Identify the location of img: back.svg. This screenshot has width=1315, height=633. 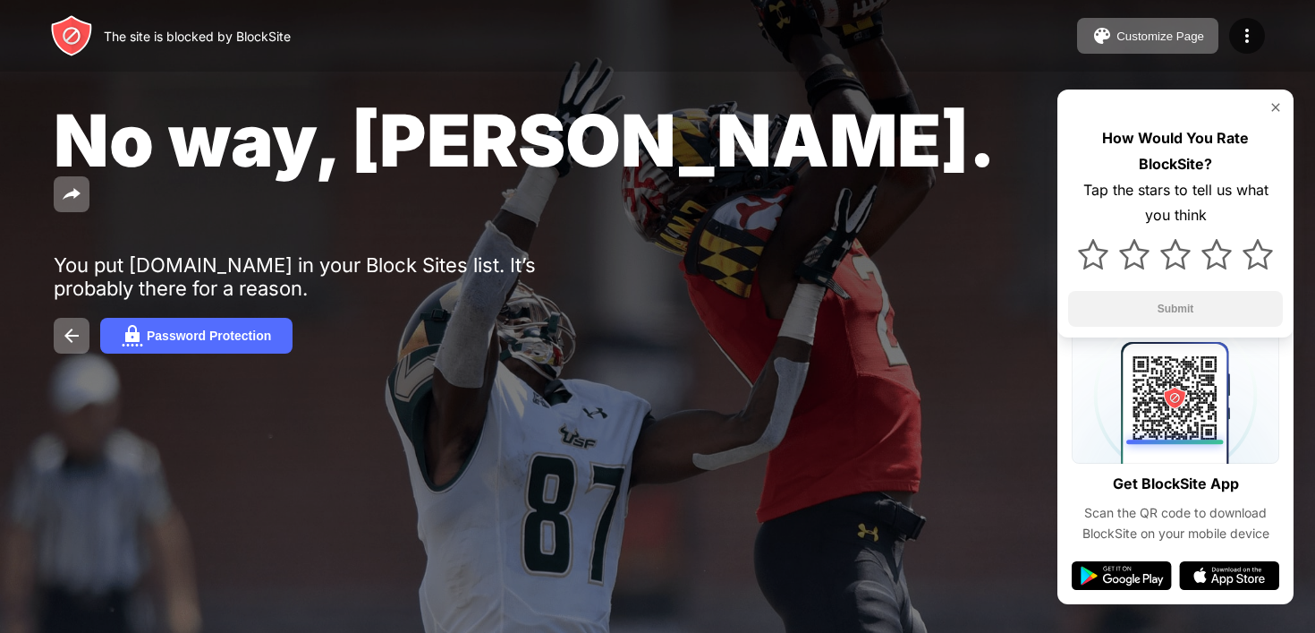
(72, 336).